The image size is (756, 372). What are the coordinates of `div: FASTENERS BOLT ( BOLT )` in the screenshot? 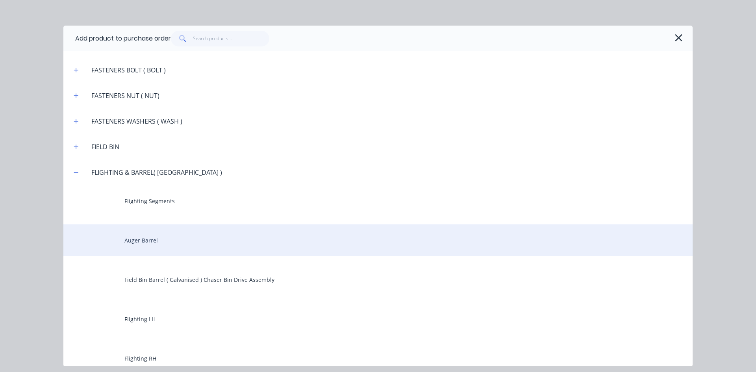 It's located at (128, 70).